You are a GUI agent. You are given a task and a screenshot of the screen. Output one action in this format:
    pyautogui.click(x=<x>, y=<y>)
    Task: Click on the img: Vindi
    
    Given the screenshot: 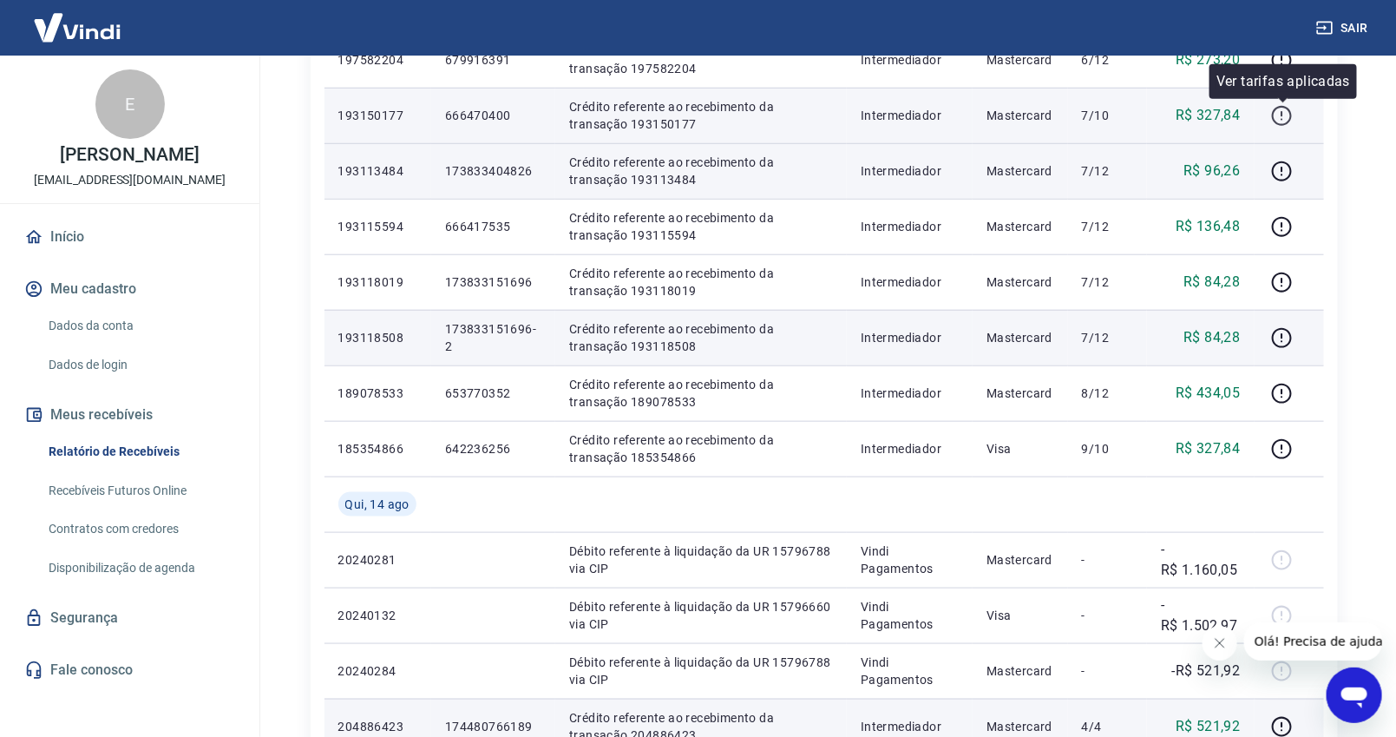 What is the action you would take?
    pyautogui.click(x=77, y=27)
    